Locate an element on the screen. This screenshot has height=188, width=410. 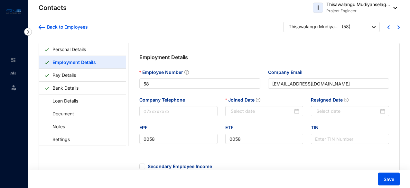
img: nav-icon-right.af6afadce00d159da59955279c43614e.svg is located at coordinates (28, 32).